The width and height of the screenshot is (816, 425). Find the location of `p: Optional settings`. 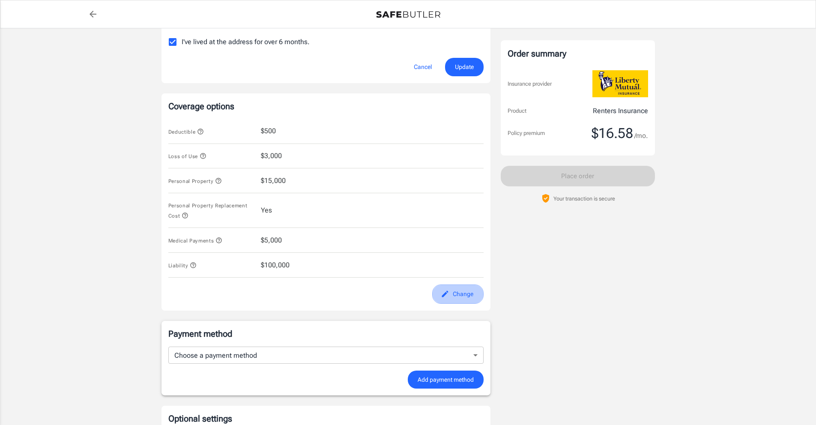

p: Optional settings is located at coordinates (326, 418).